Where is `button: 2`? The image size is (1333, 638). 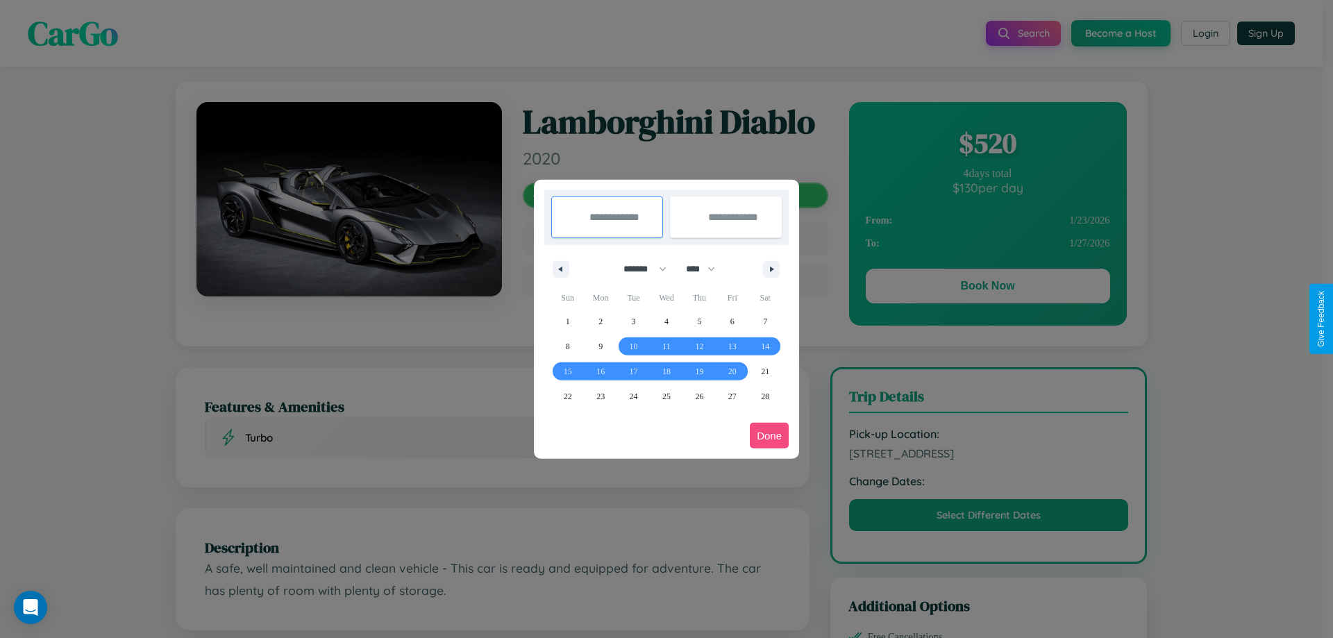 button: 2 is located at coordinates (600, 321).